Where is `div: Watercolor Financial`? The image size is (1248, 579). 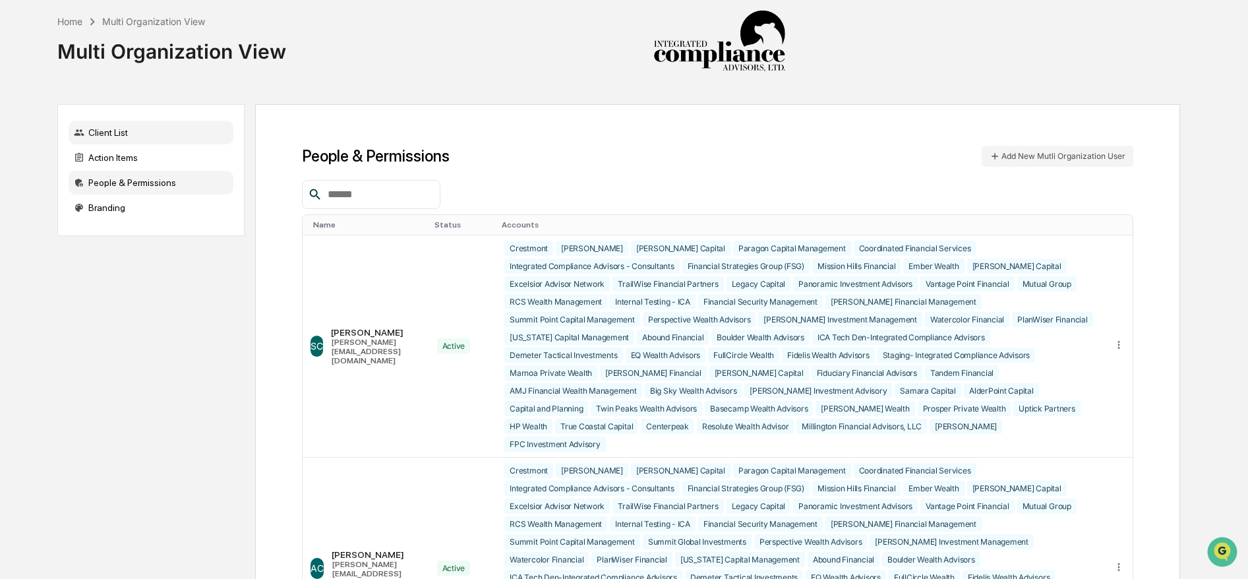
div: Watercolor Financial is located at coordinates (547, 559).